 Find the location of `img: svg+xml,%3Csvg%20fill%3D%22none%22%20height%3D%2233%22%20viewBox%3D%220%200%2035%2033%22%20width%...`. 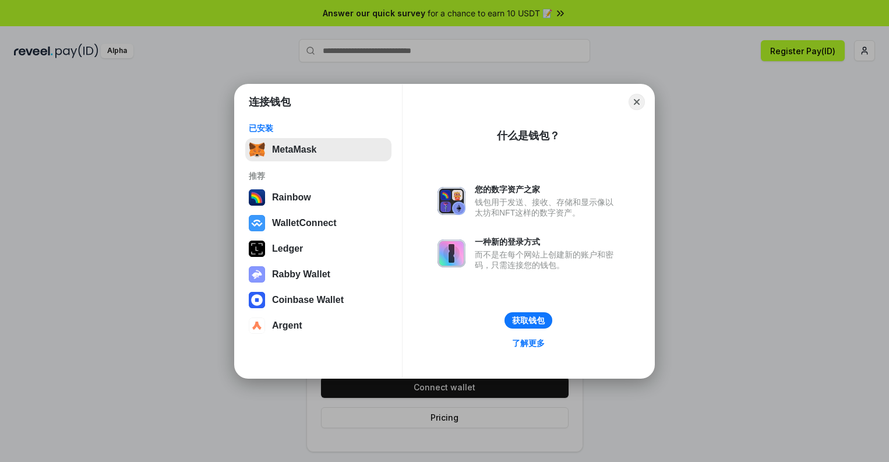

img: svg+xml,%3Csvg%20fill%3D%22none%22%20height%3D%2233%22%20viewBox%3D%220%200%2035%2033%22%20width%... is located at coordinates (257, 150).